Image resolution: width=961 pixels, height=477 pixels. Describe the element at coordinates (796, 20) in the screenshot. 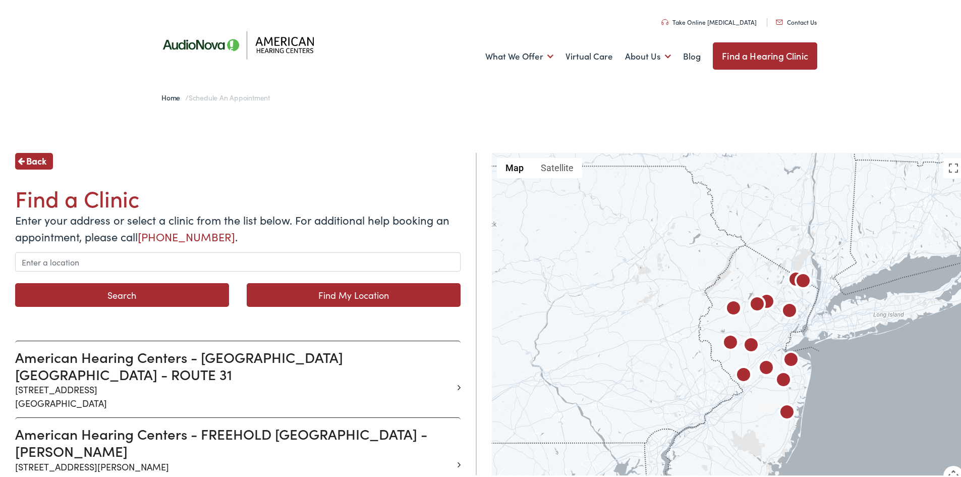

I see `a: Contact Us` at that location.